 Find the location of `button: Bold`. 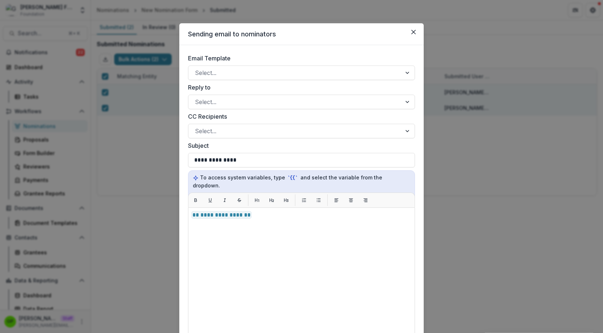

button: Bold is located at coordinates (196, 200).